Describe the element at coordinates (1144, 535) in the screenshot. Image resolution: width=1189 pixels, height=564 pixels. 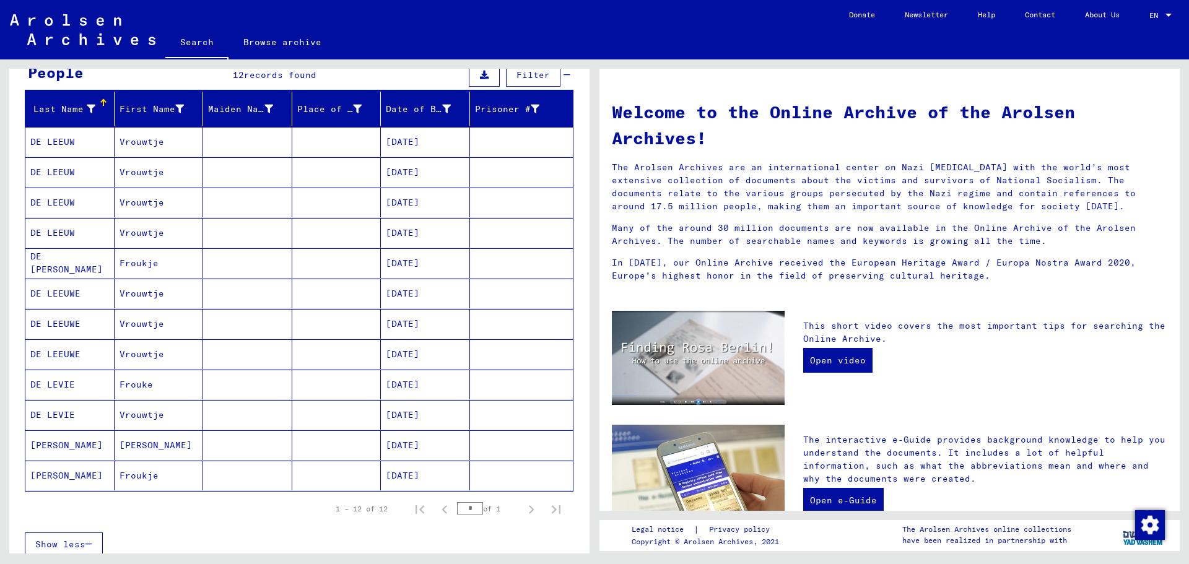
I see `img: yv_logo.png` at that location.